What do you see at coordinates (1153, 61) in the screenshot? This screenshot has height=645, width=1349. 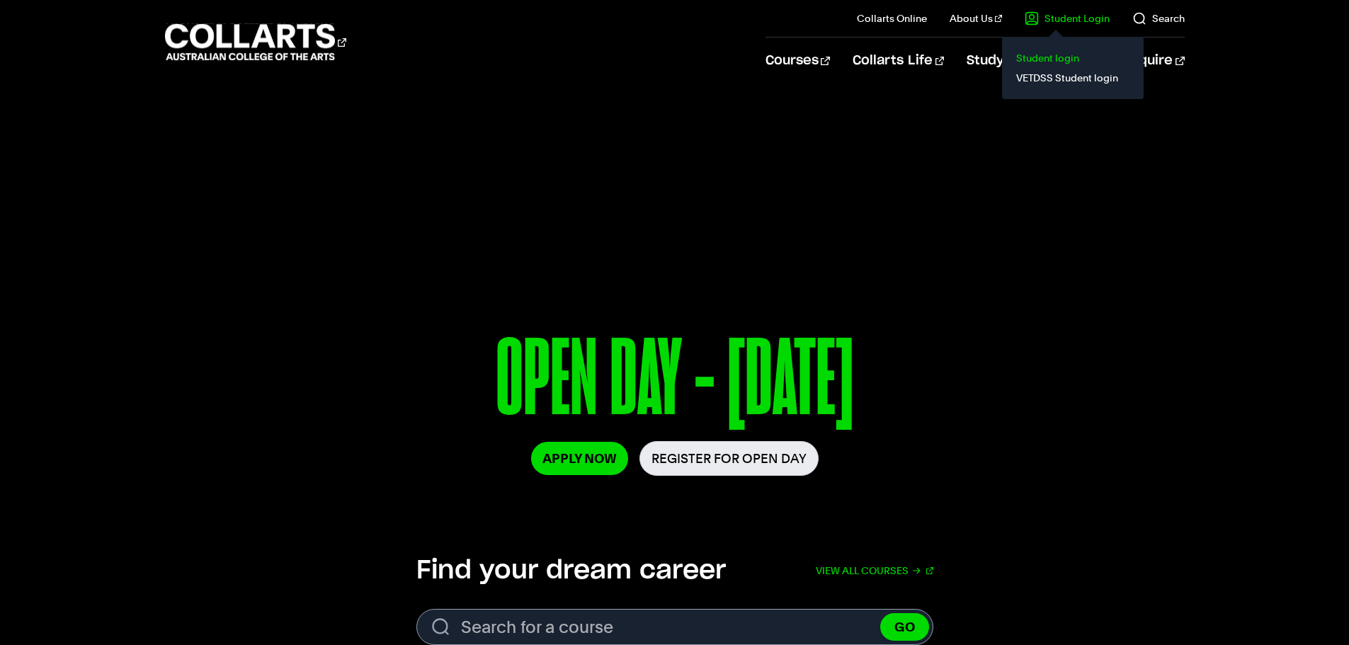 I see `a: Enquire` at bounding box center [1153, 61].